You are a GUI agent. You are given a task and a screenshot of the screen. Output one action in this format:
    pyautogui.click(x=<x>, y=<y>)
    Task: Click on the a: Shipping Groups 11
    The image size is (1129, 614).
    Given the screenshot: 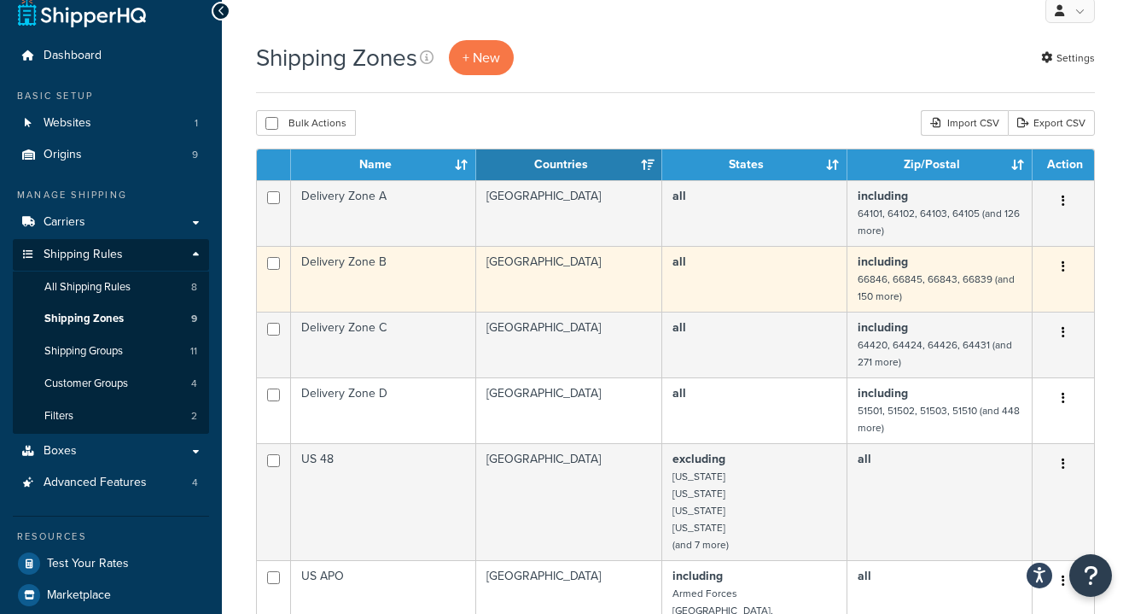 What is the action you would take?
    pyautogui.click(x=111, y=351)
    